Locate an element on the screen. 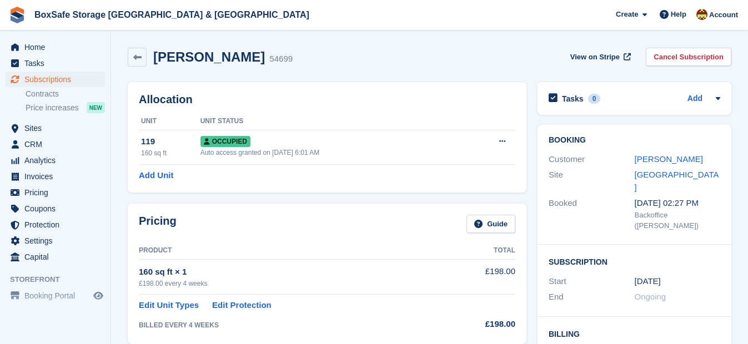 This screenshot has height=344, width=748. a: Guide is located at coordinates (491, 224).